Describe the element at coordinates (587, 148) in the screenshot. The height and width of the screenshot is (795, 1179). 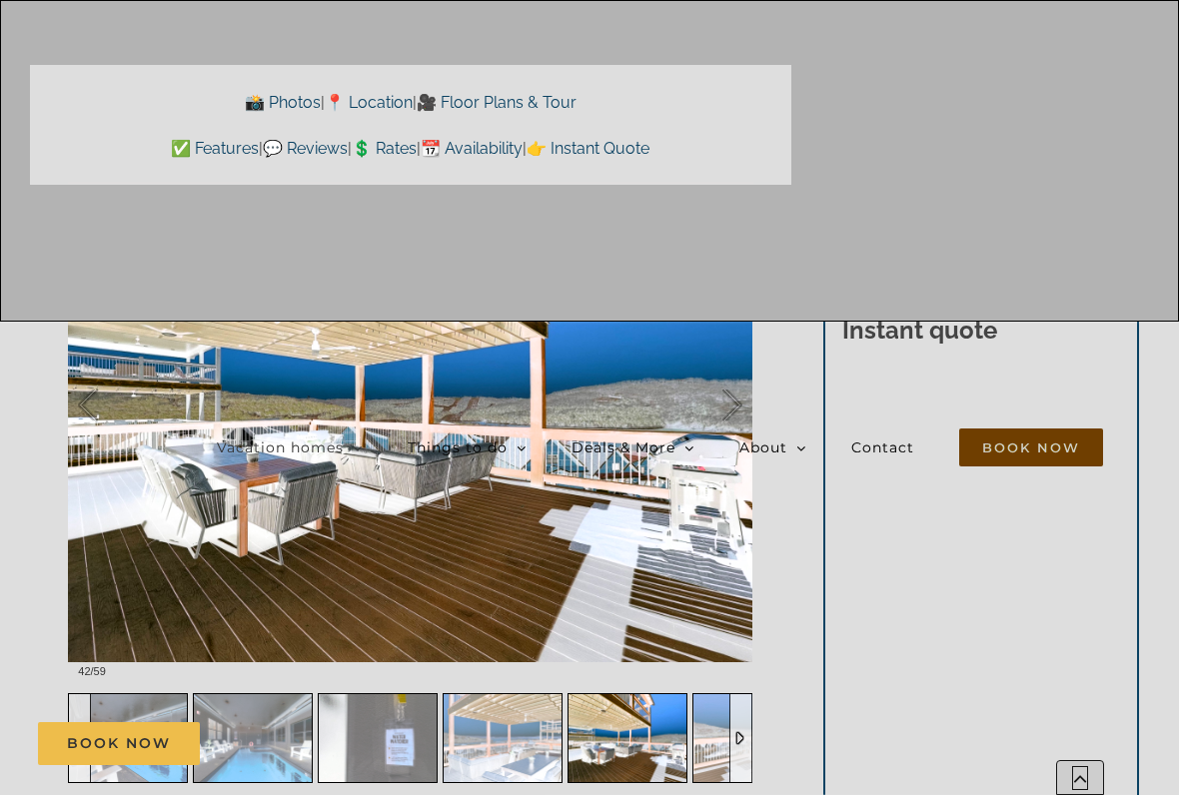
I see `a: 👉 Instant Quote` at that location.